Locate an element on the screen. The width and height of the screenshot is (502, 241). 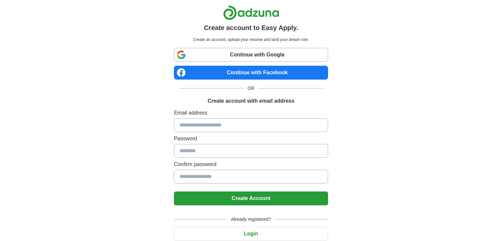
label: Confirm password is located at coordinates (251, 164).